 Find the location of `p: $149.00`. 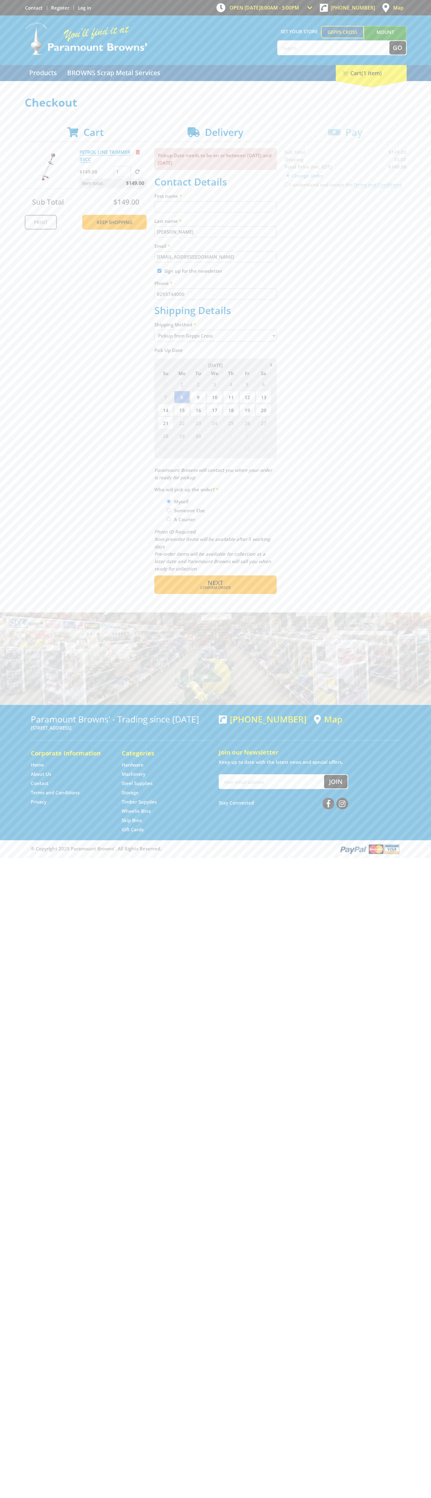

p: $149.00 is located at coordinates (96, 172).